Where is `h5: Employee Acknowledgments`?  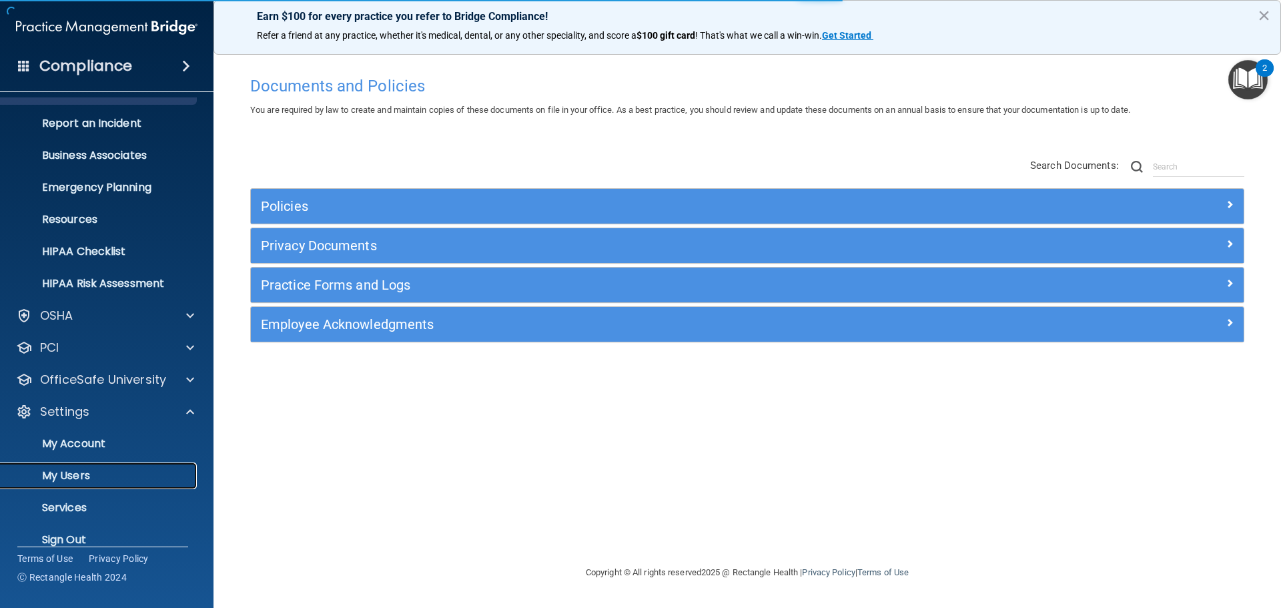 h5: Employee Acknowledgments is located at coordinates (623, 324).